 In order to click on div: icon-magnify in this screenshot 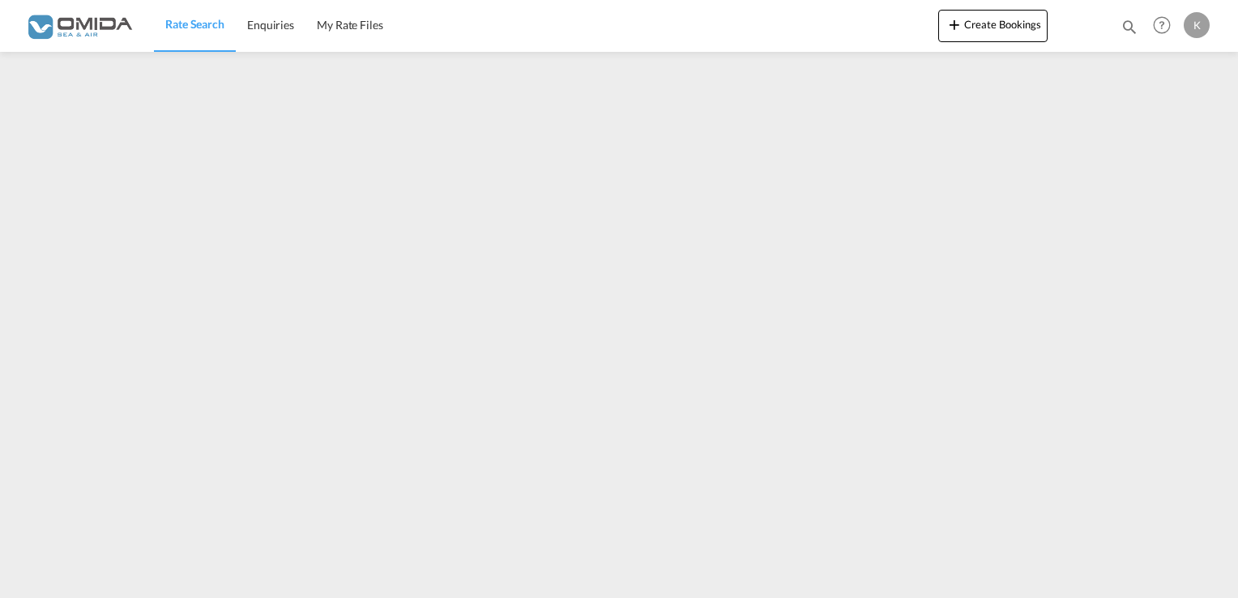, I will do `click(1130, 30)`.